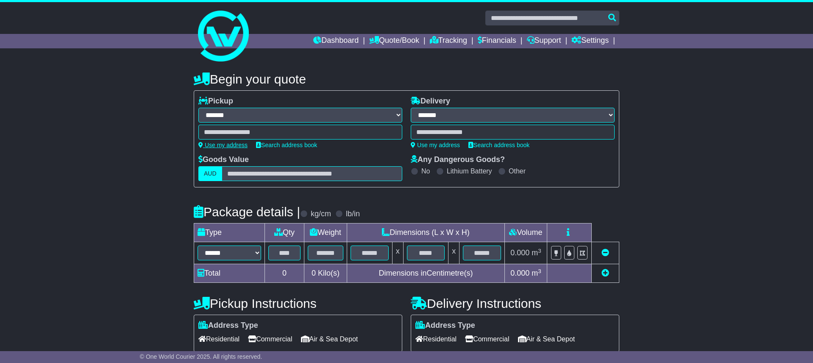 The height and width of the screenshot is (363, 813). I want to click on a: Dashboard, so click(336, 41).